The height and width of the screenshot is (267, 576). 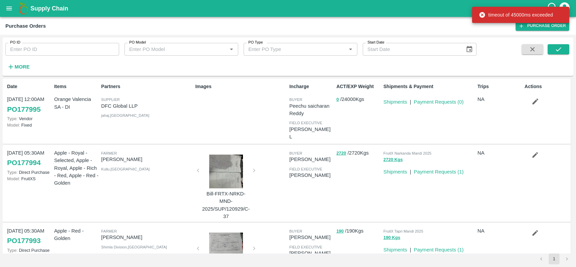 I want to click on a: PO177993, so click(x=24, y=241).